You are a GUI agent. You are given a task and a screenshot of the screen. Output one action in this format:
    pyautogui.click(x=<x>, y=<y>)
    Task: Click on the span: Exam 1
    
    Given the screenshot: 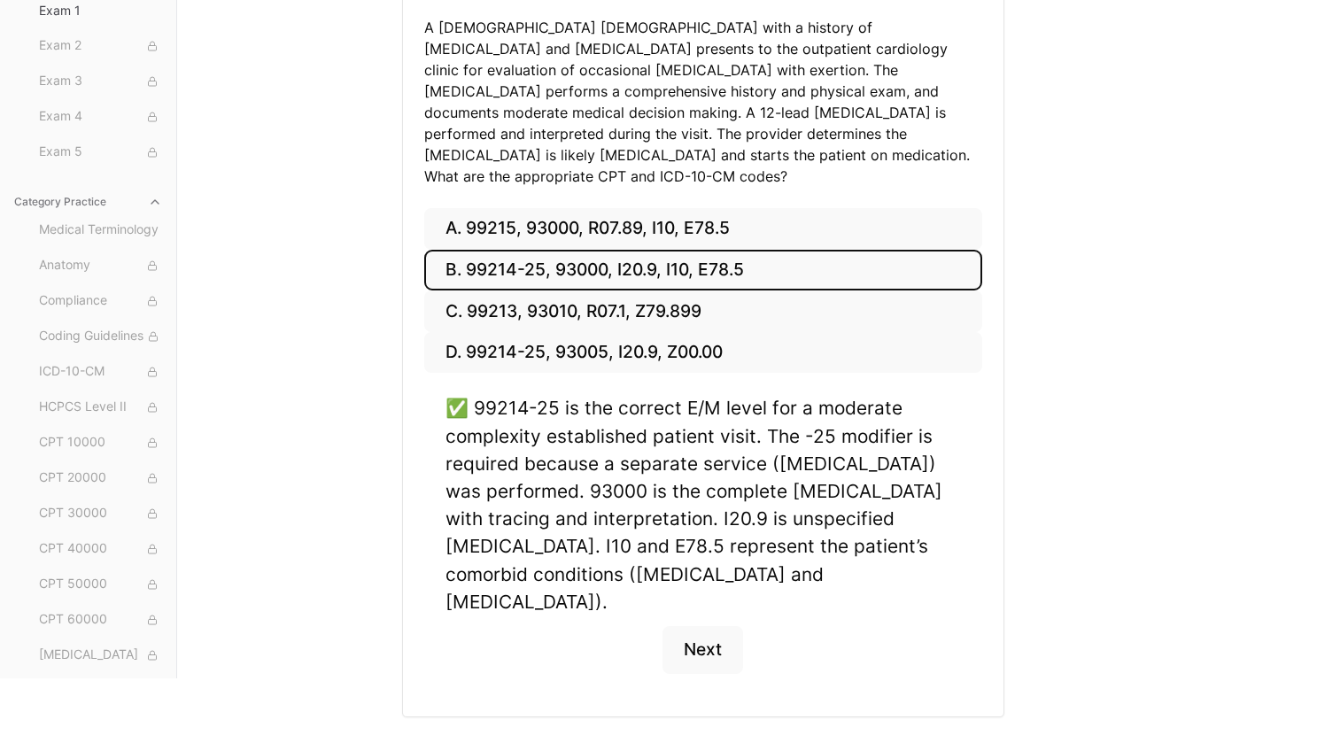 What is the action you would take?
    pyautogui.click(x=100, y=11)
    